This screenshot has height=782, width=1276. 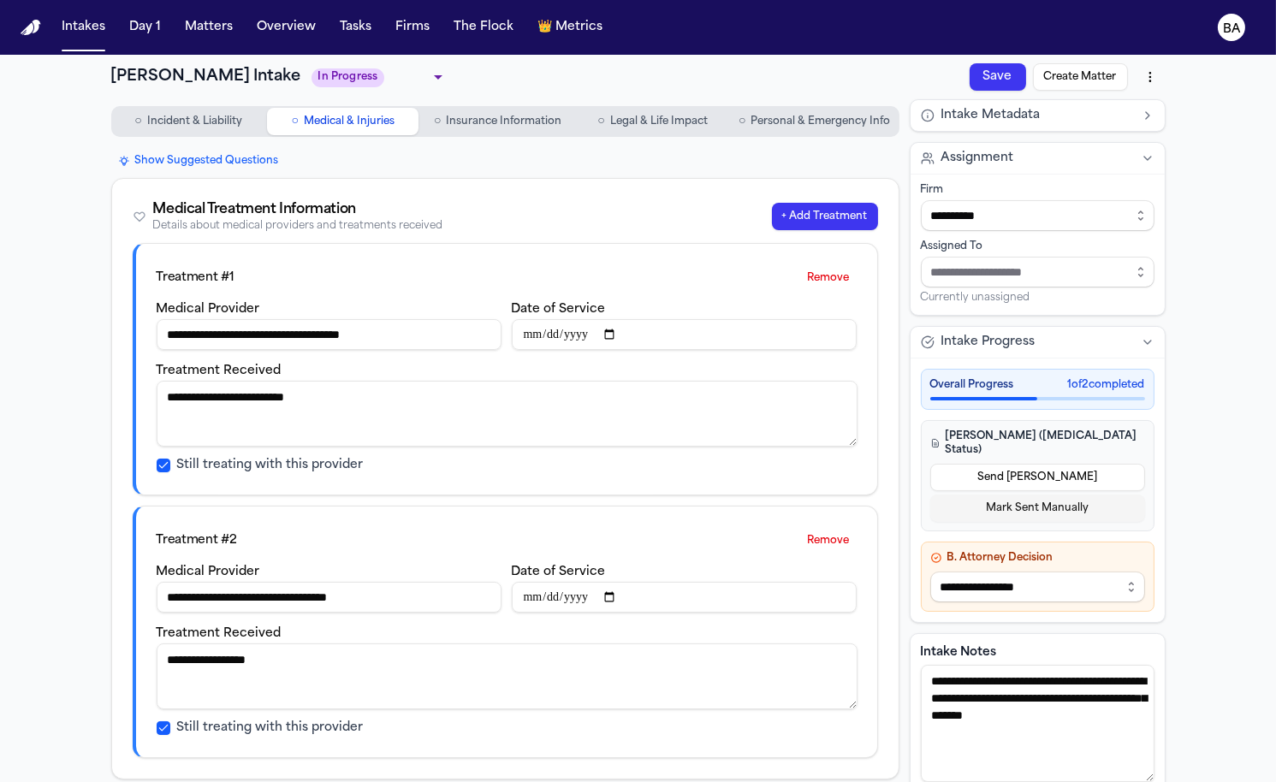 What do you see at coordinates (1038, 723) in the screenshot?
I see `textarea: Intake notes` at bounding box center [1038, 723].